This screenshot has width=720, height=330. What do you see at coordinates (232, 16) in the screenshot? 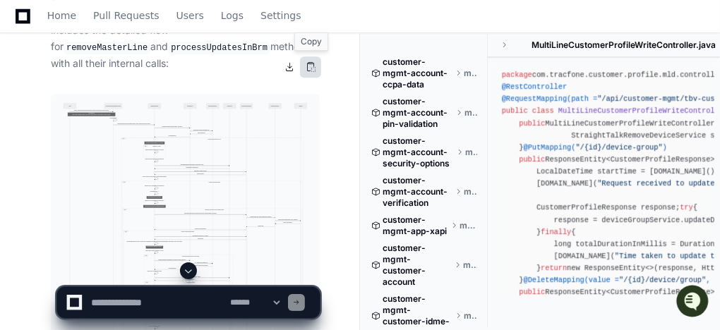
I see `span: Logs` at bounding box center [232, 16].